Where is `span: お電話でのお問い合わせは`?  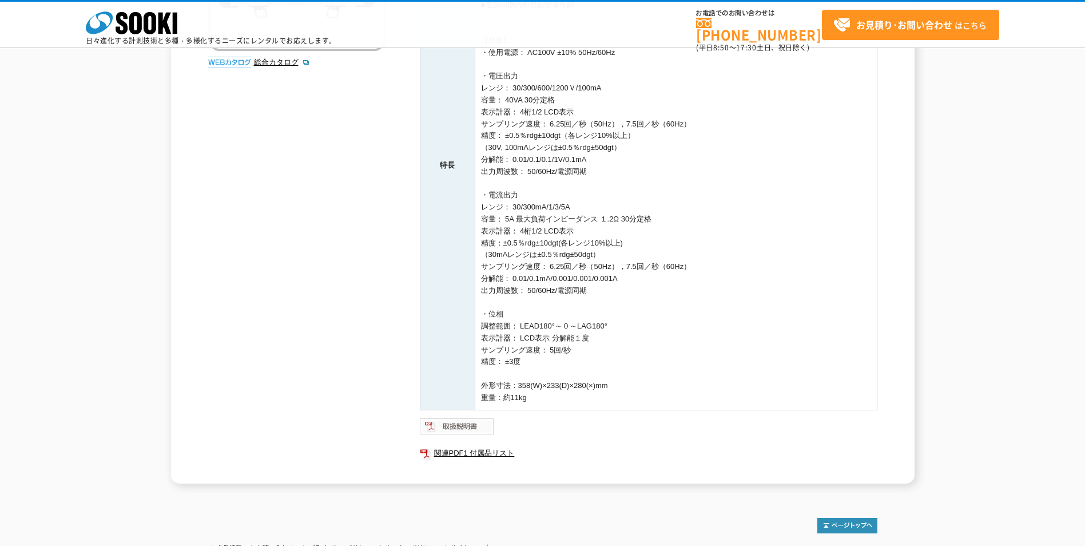 span: お電話でのお問い合わせは is located at coordinates (759, 13).